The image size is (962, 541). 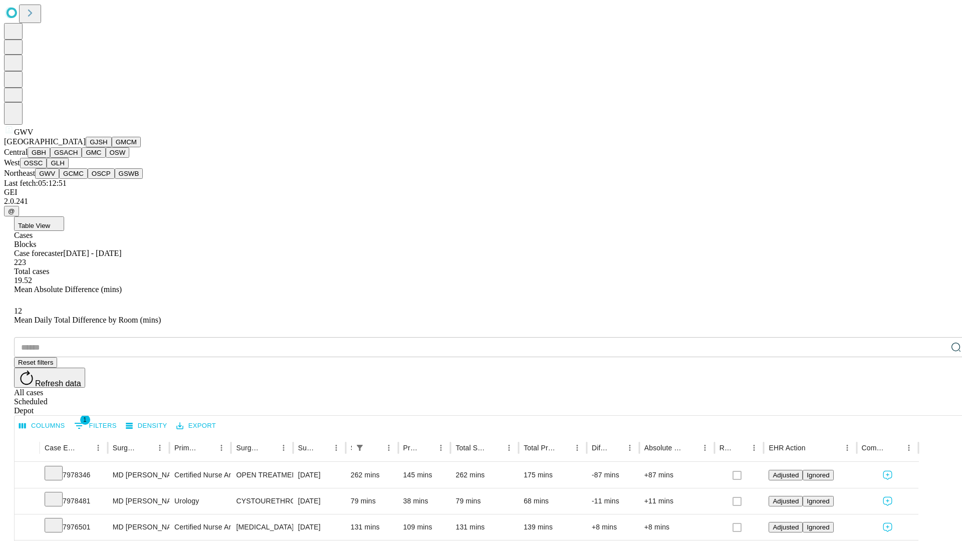 I want to click on span: Central, so click(x=16, y=152).